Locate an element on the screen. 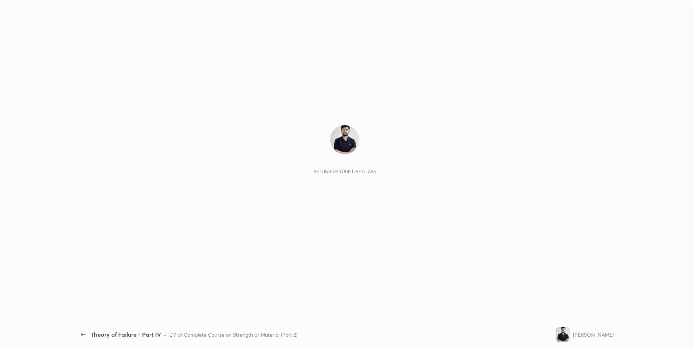 The image size is (693, 349). div: L17 of Complete Course on Strength of Material (Part 2) is located at coordinates (233, 334).